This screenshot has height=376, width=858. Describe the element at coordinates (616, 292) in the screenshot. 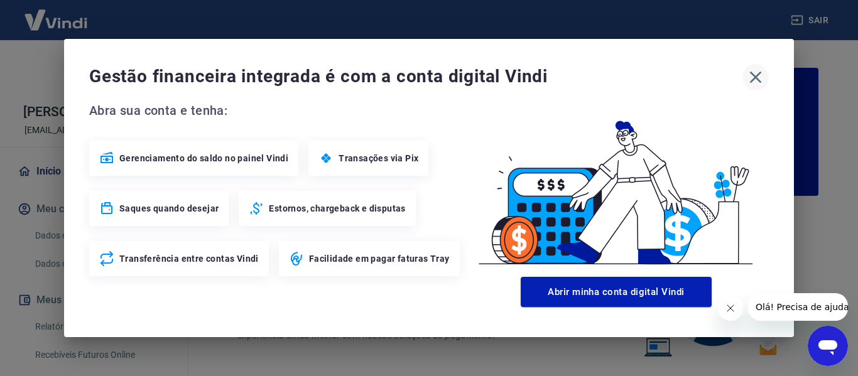

I see `button: Abrir minha conta digital Vindi` at that location.